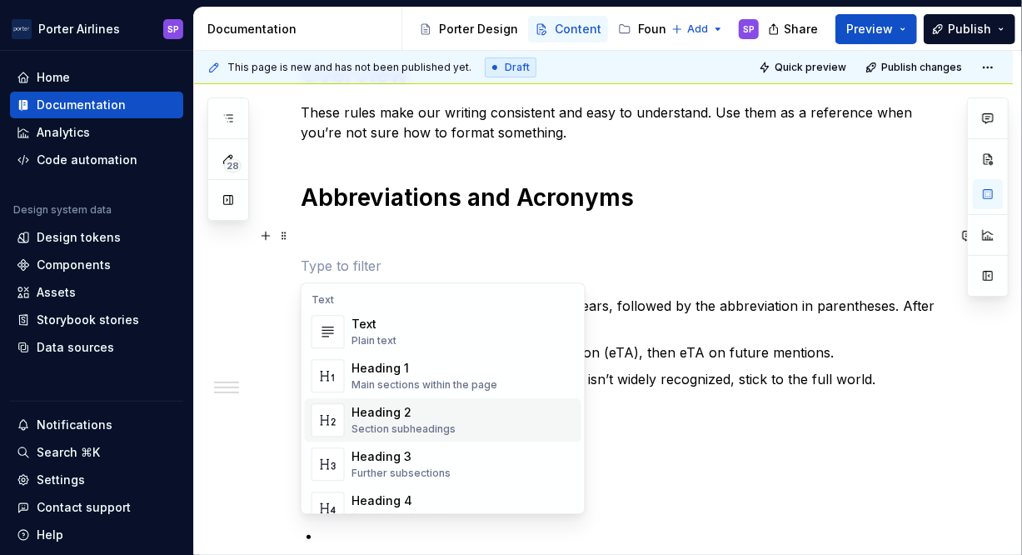 Image resolution: width=1022 pixels, height=555 pixels. Describe the element at coordinates (53, 77) in the screenshot. I see `div: Home` at that location.